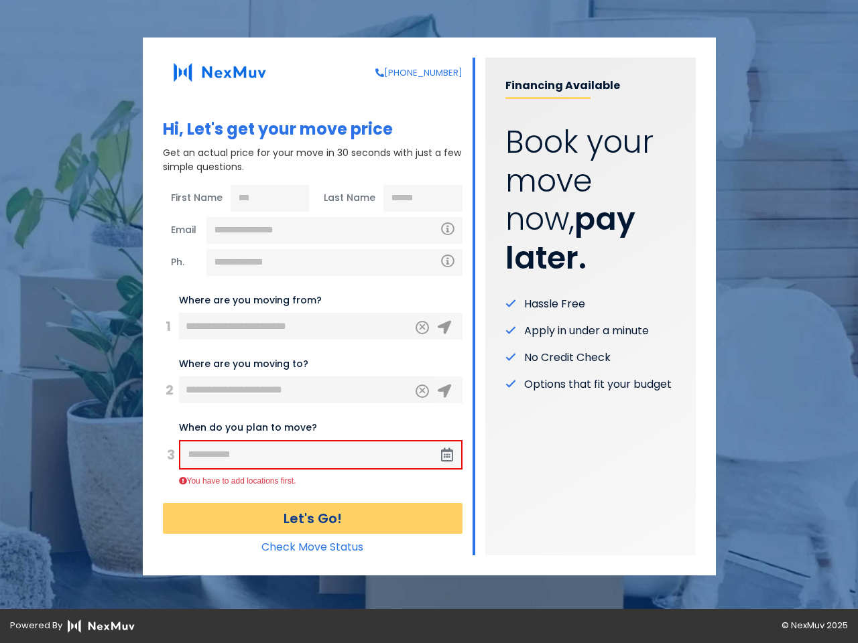 The image size is (858, 643). Describe the element at coordinates (312, 547) in the screenshot. I see `a: Check Move Status` at that location.